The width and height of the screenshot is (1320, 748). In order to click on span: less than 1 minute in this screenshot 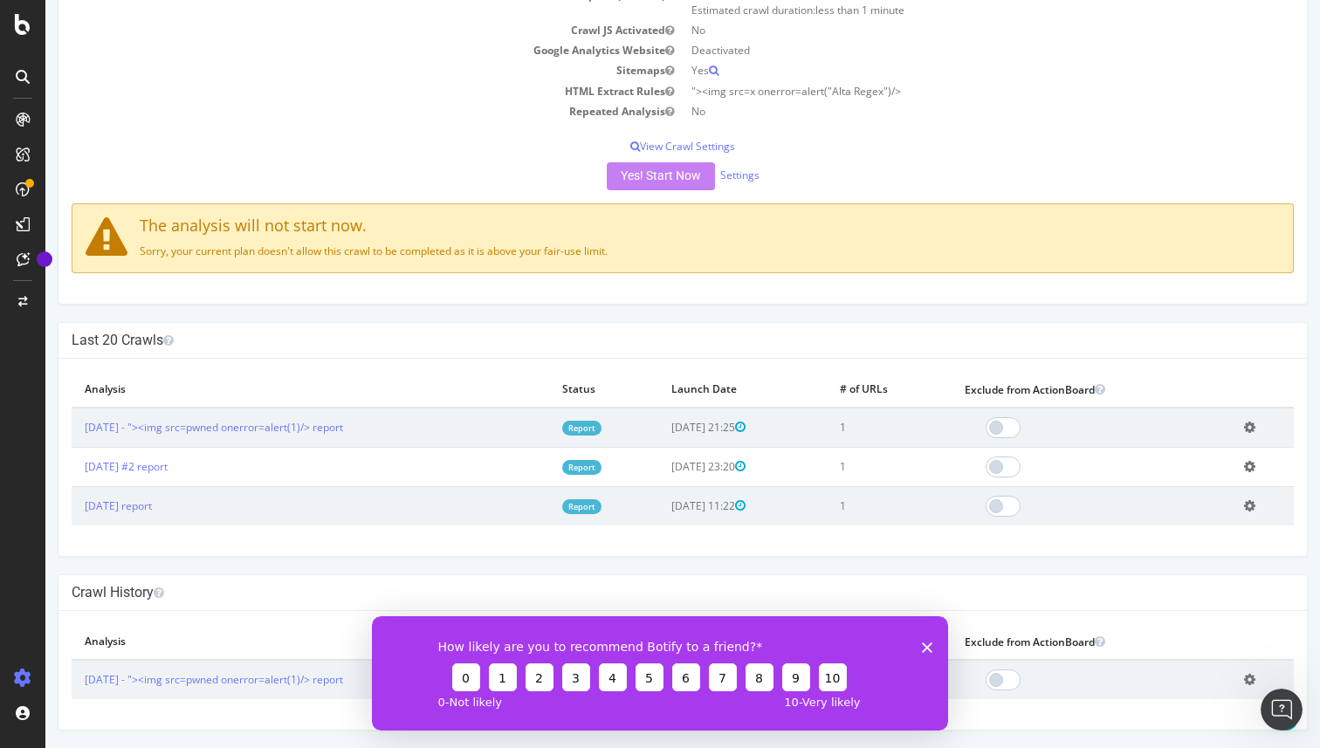, I will do `click(814, 10)`.